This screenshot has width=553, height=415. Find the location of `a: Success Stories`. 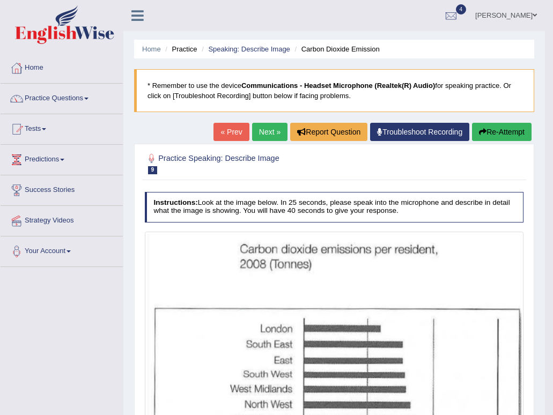

a: Success Stories is located at coordinates (62, 189).